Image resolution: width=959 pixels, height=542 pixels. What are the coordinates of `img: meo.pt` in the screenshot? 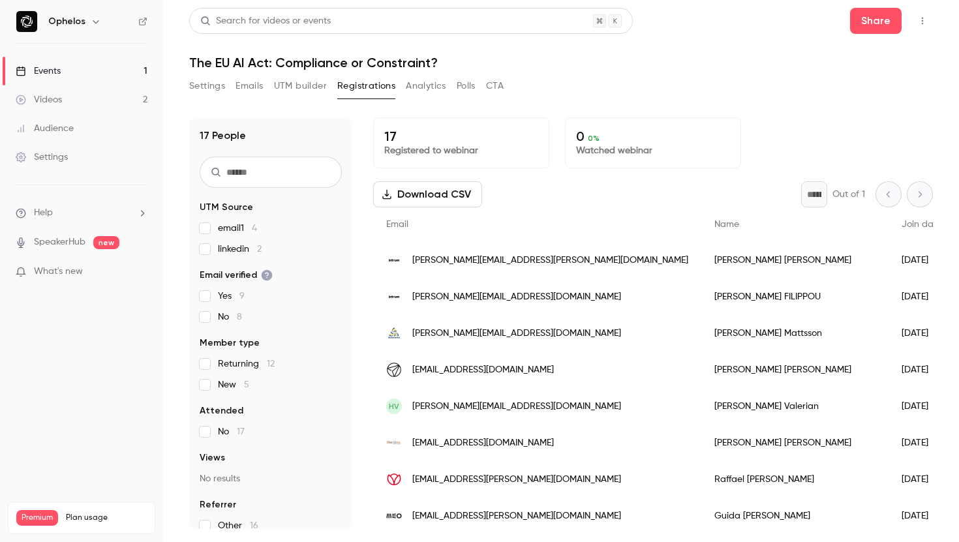 It's located at (394, 516).